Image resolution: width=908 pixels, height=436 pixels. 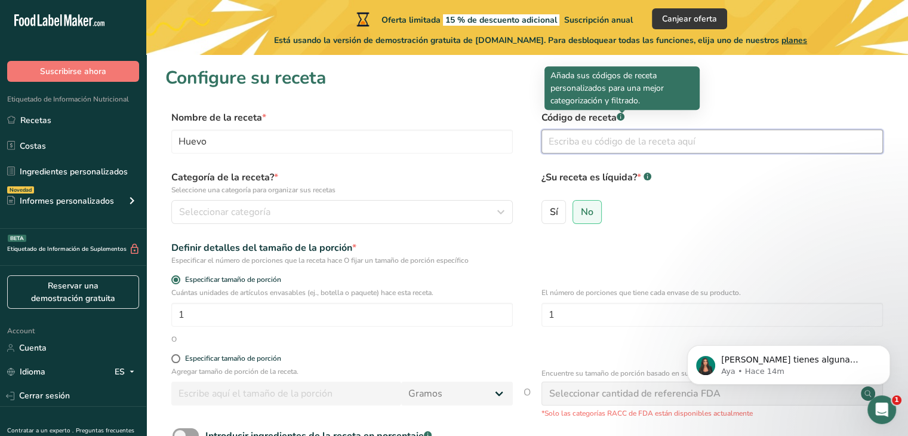 I want to click on p: Cuántas unidades de artículos envasables (ej., botella o paquete) hace esta receta., so click(x=342, y=293).